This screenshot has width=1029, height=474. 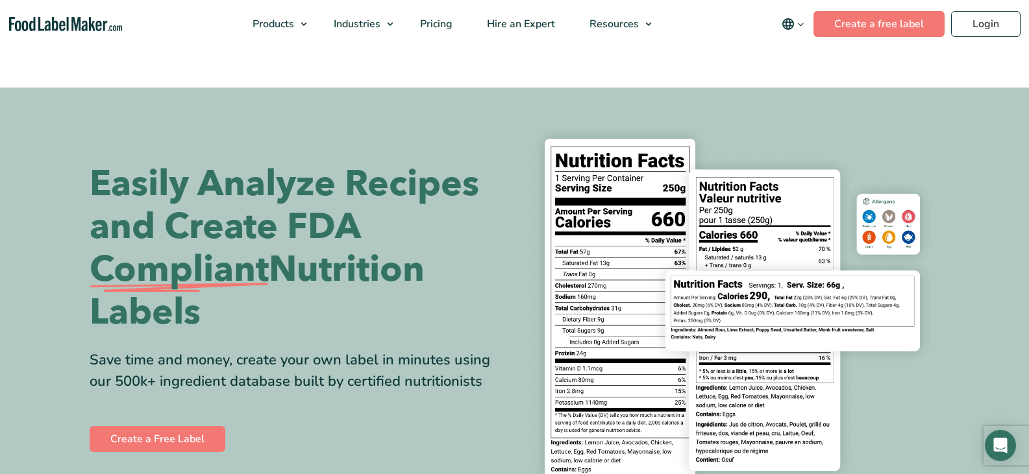 I want to click on span: Compliant, so click(x=179, y=270).